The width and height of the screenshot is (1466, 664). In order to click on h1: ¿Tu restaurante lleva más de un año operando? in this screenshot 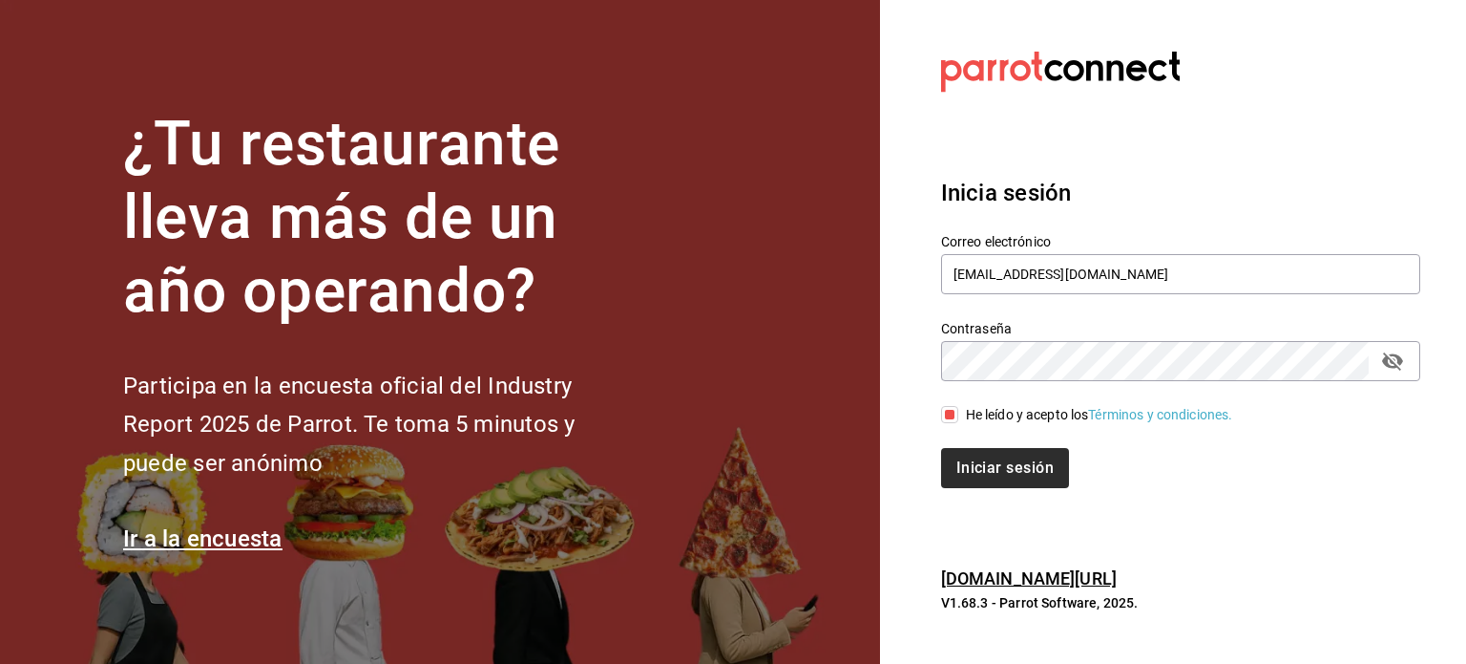, I will do `click(381, 218)`.